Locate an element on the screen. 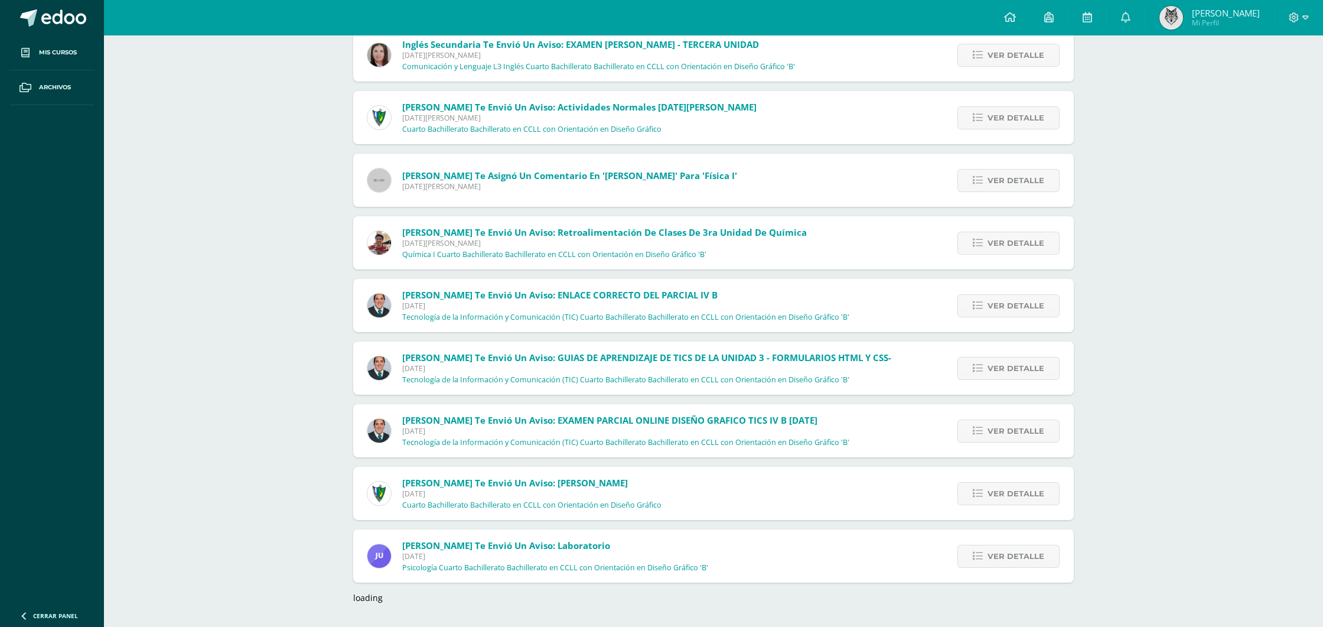  img: 0261123e46d54018888246571527a9cf.png is located at coordinates (379, 556).